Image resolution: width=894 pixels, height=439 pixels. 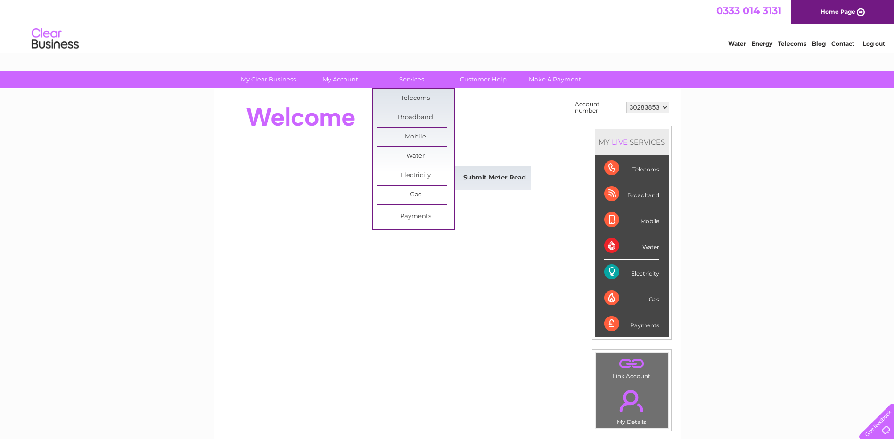 What do you see at coordinates (631, 367) in the screenshot?
I see `td: Link Account` at bounding box center [631, 367].